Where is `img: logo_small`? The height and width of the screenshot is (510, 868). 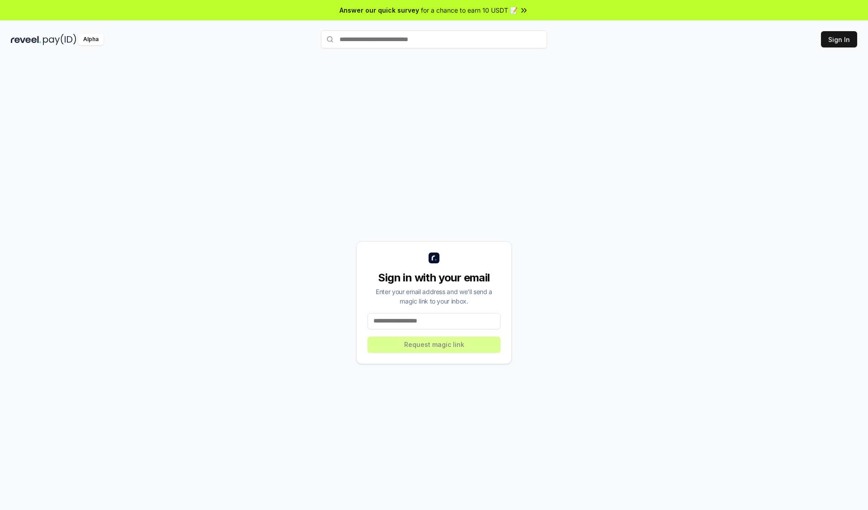
img: logo_small is located at coordinates (434, 258).